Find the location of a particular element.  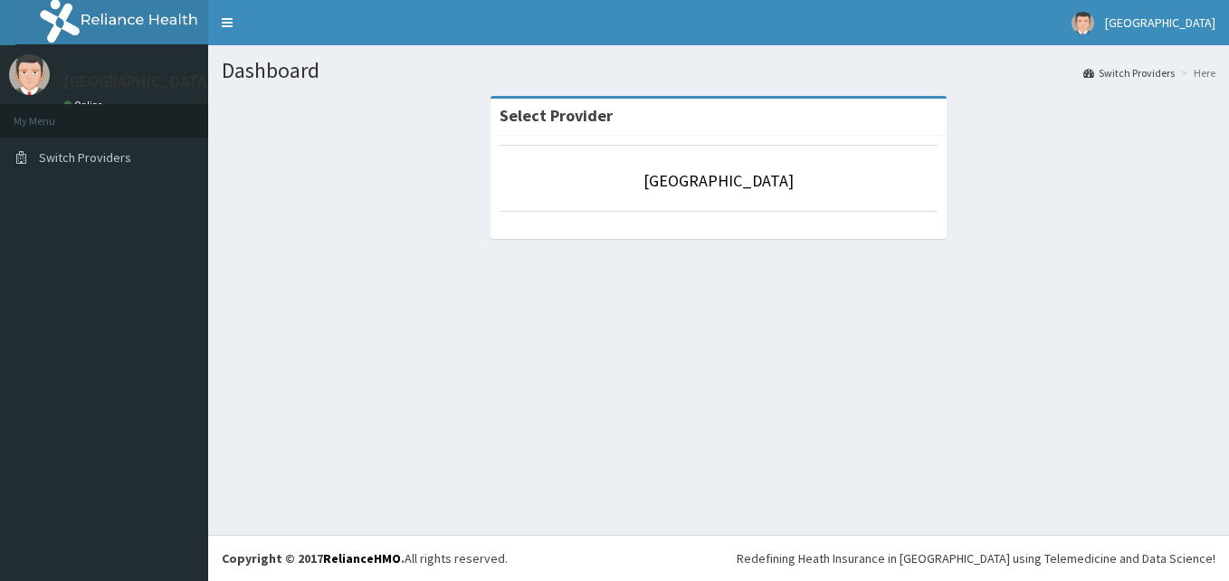

a: RelianceHMO is located at coordinates (362, 559).